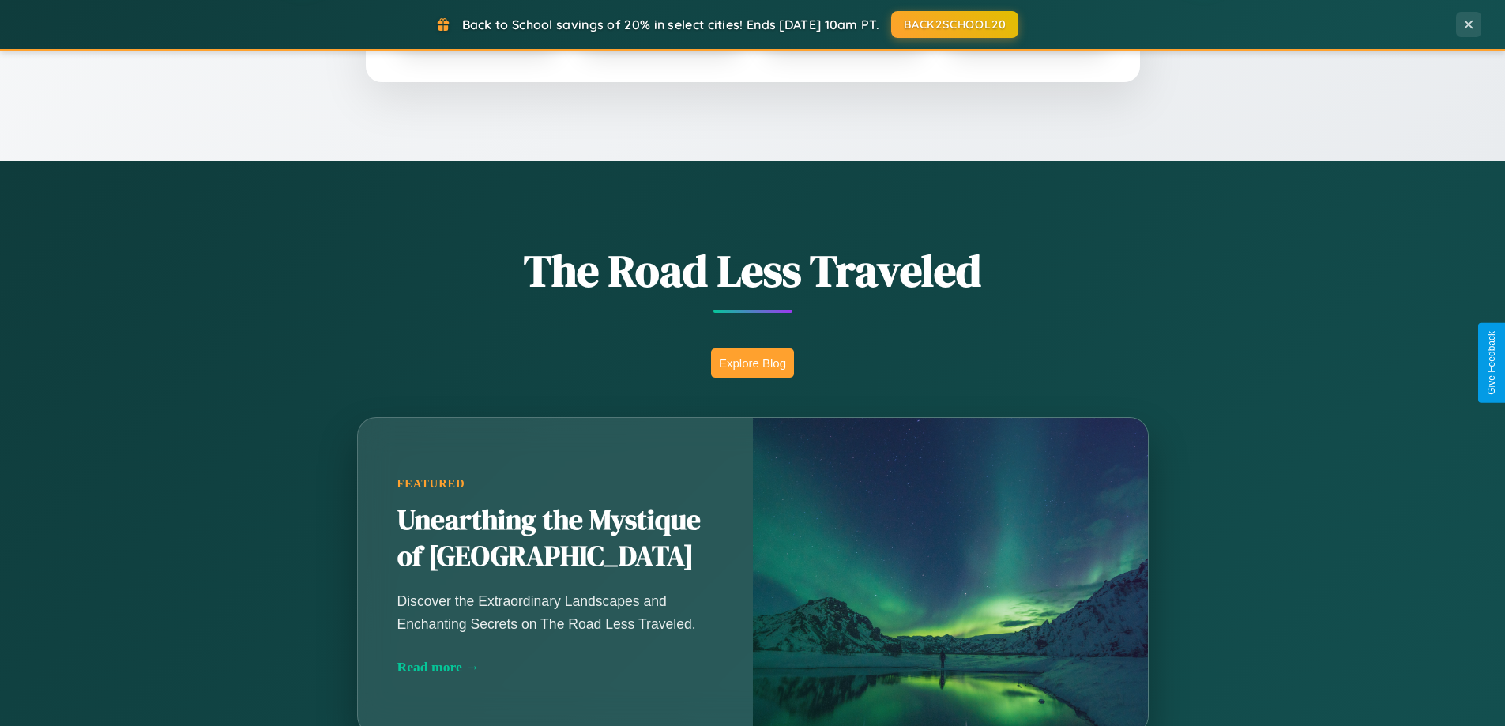 The width and height of the screenshot is (1505, 726). What do you see at coordinates (753, 270) in the screenshot?
I see `h1: The Road Less Traveled` at bounding box center [753, 270].